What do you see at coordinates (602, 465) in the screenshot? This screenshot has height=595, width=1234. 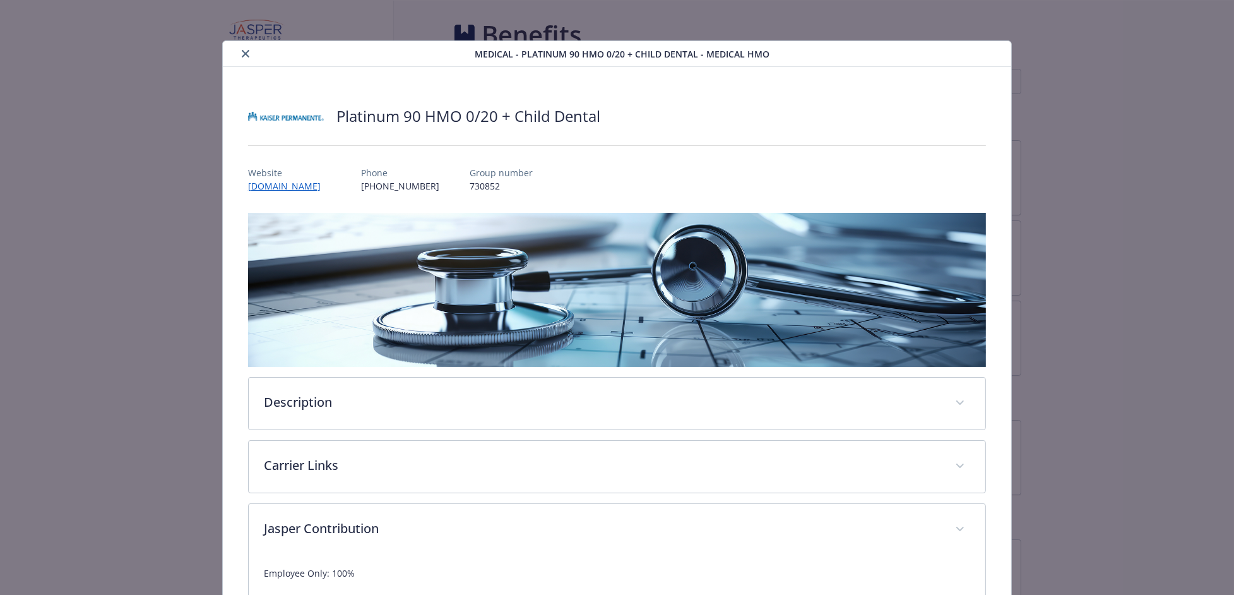 I see `p: Carrier Links` at bounding box center [602, 465].